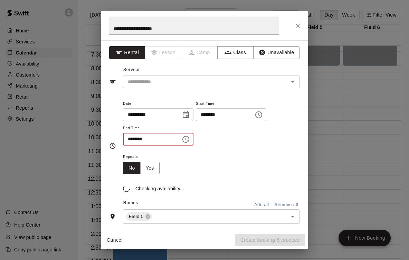 The width and height of the screenshot is (409, 260). I want to click on span: Repeats, so click(144, 157).